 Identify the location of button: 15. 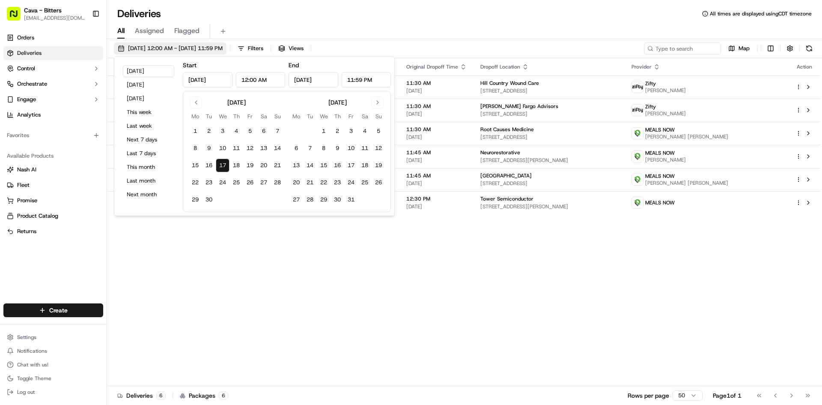
(195, 165).